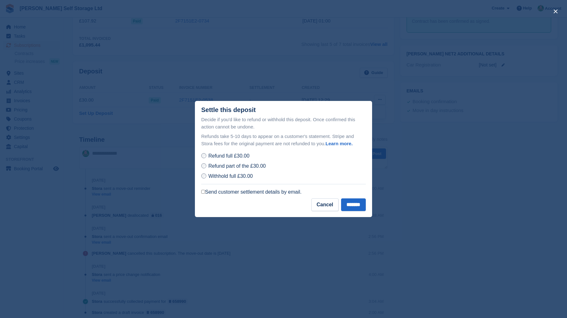  What do you see at coordinates (283, 140) in the screenshot?
I see `p: Refunds take 5-10 days to appear on a customer's statement. Stripe and Stora fees for the origina...` at bounding box center [283, 140].